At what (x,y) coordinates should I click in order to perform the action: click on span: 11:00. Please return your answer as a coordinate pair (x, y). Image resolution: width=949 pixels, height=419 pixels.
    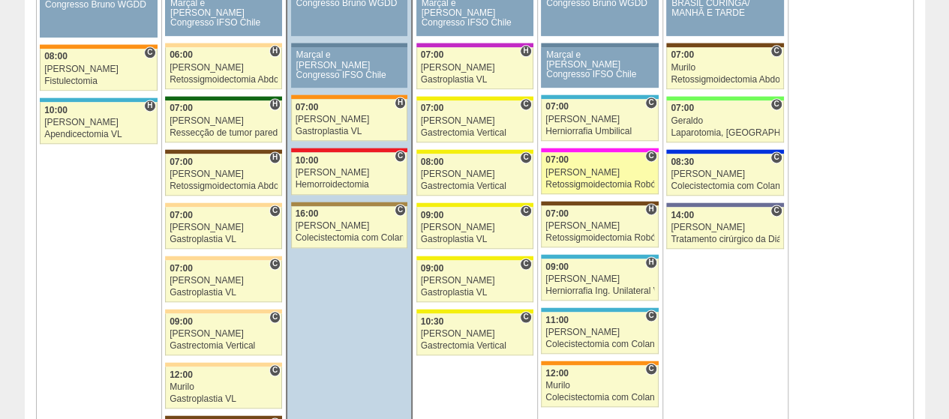
    Looking at the image, I should click on (556, 320).